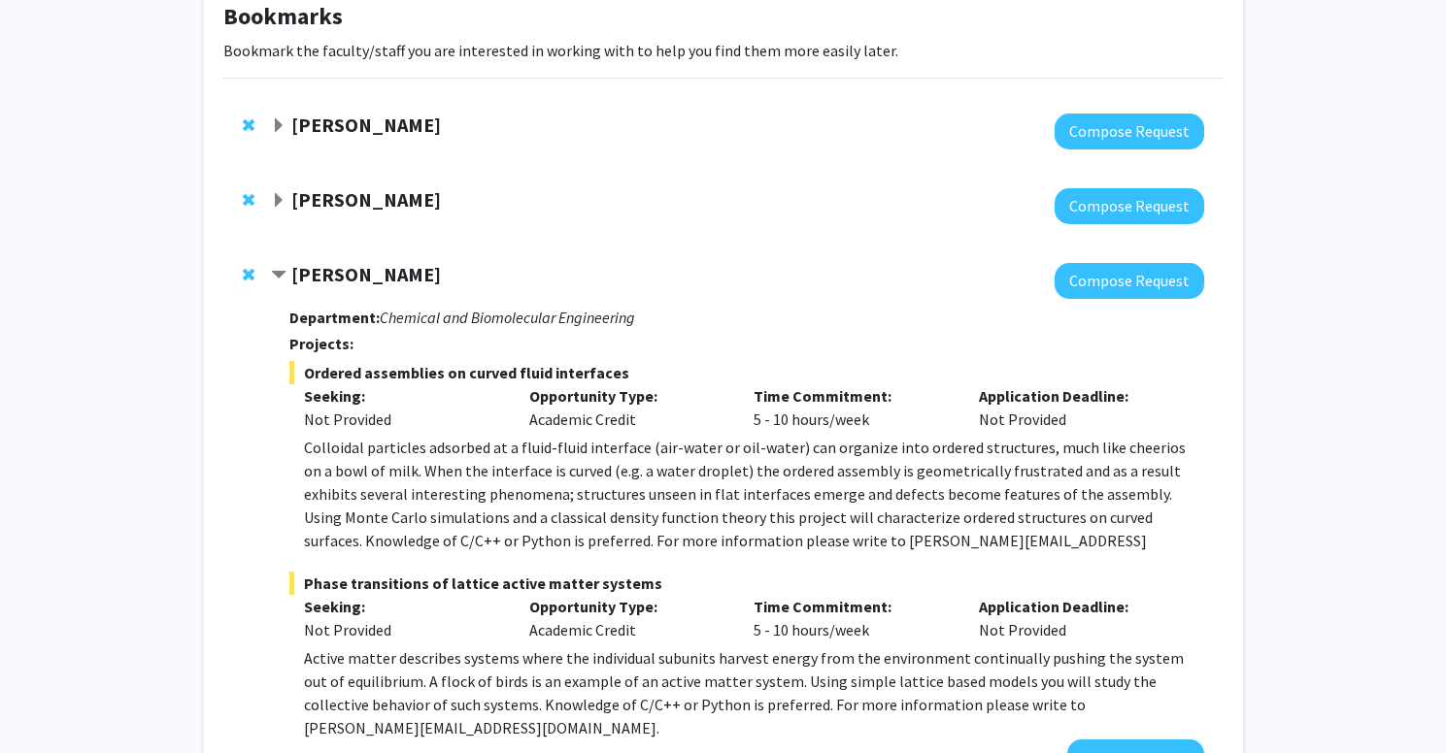  Describe the element at coordinates (279, 126) in the screenshot. I see `span: Expand Tara Deemyad Bookmark` at that location.